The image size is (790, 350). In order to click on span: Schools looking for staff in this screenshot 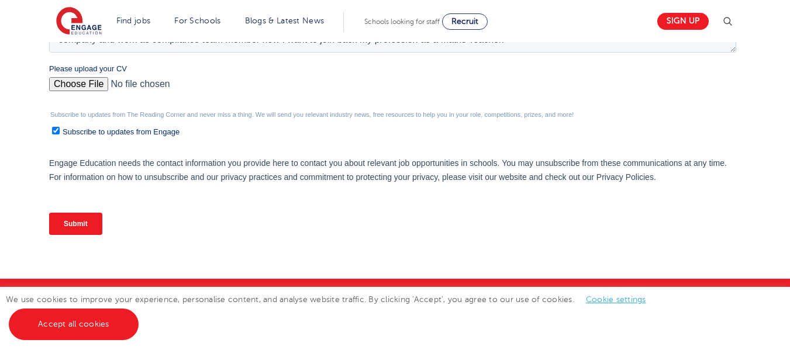, I will do `click(401, 22)`.